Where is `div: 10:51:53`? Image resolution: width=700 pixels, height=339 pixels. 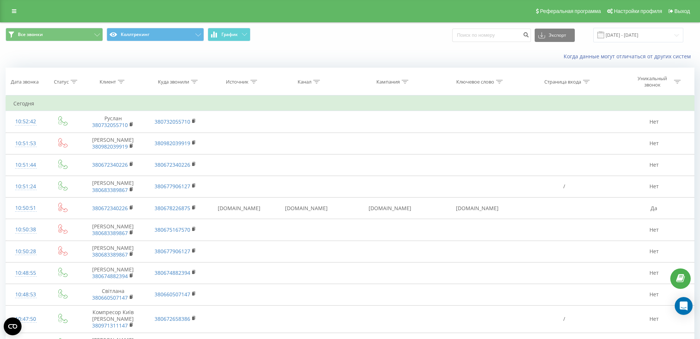
div: 10:51:53 is located at coordinates (26, 143).